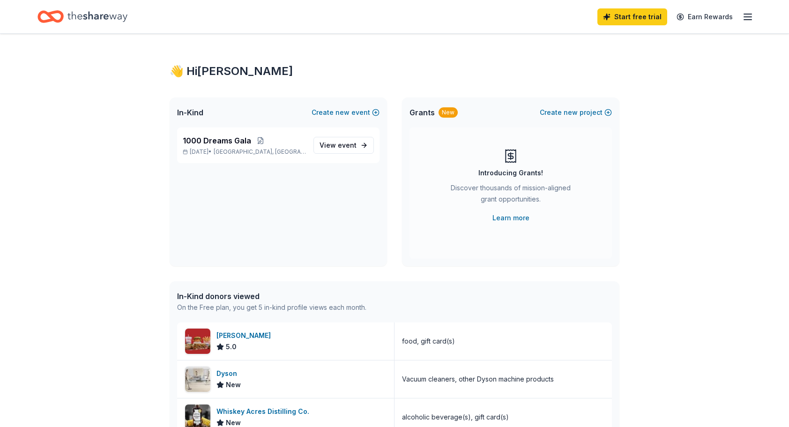  What do you see at coordinates (455, 417) in the screenshot?
I see `div: alcoholic beverage(s), gift card(s)` at bounding box center [455, 417].